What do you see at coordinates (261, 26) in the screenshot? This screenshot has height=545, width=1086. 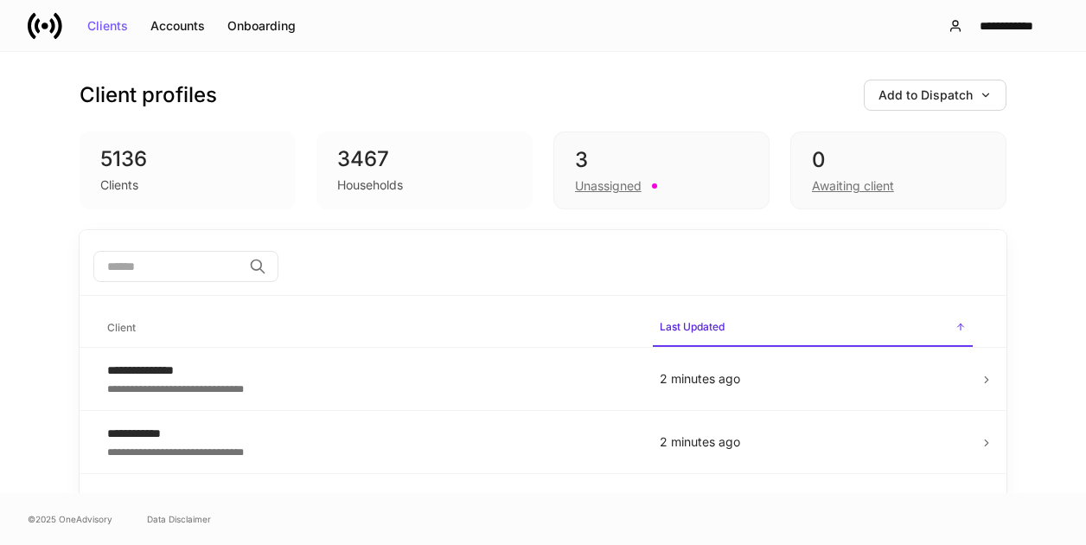 I see `div: Onboarding` at bounding box center [261, 26].